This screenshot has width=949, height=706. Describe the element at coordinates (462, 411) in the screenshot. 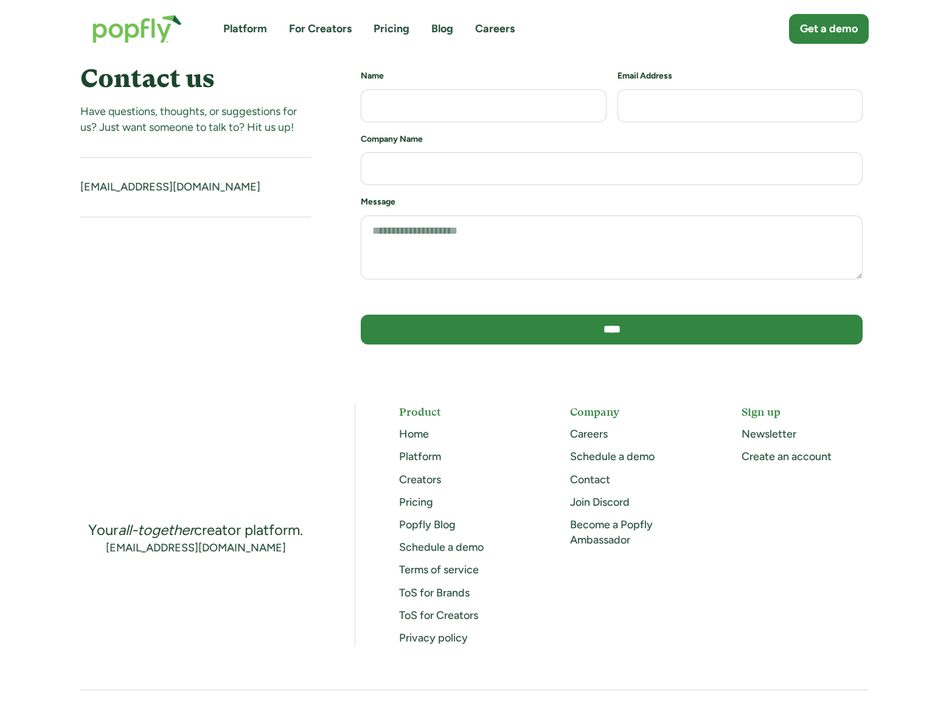

I see `h5: Product` at that location.